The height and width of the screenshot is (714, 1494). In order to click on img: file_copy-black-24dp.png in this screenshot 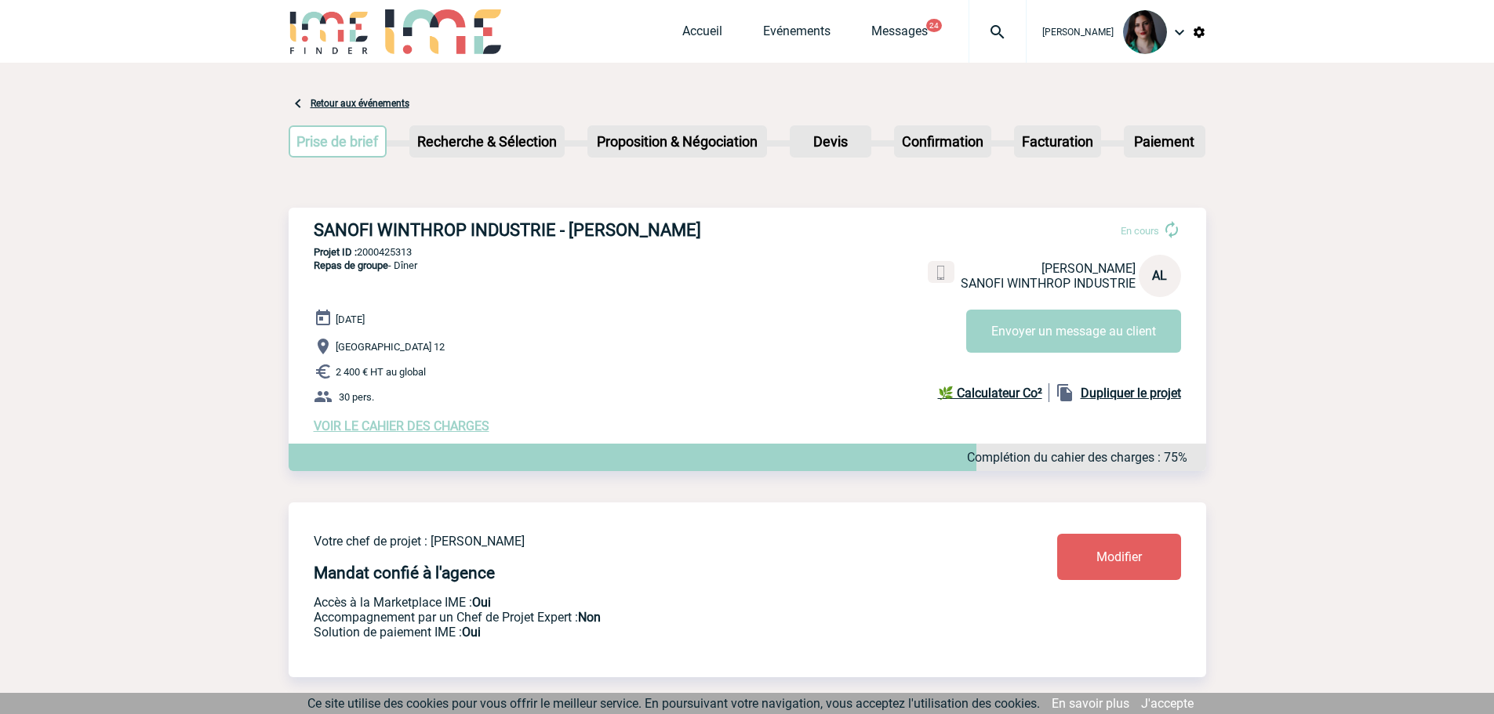, I will do `click(1065, 393)`.